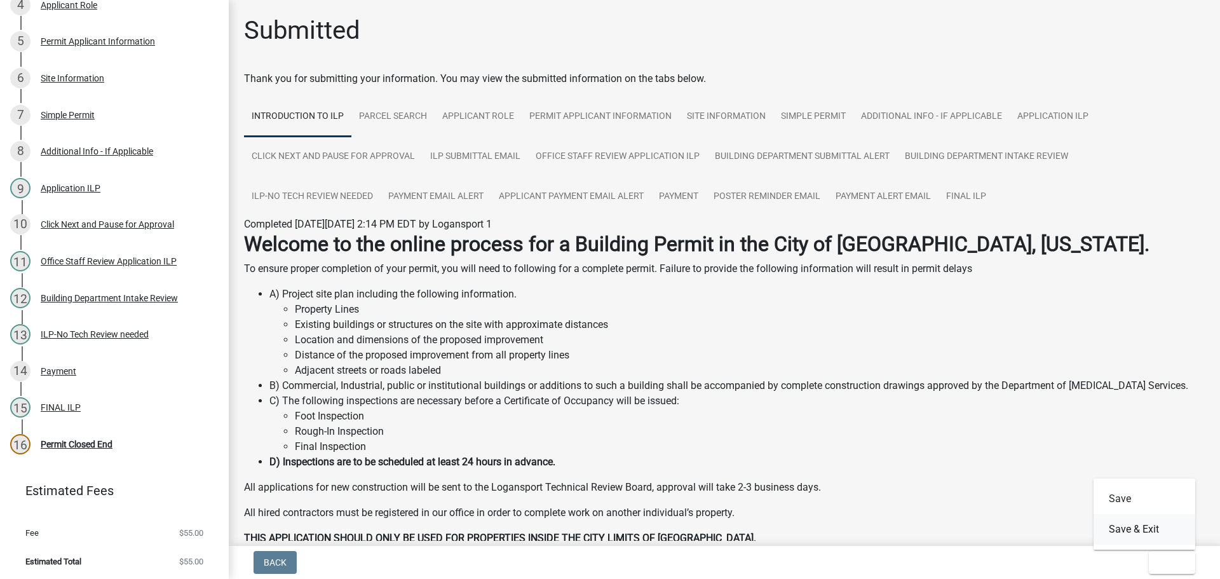  What do you see at coordinates (109, 298) in the screenshot?
I see `div: Building Department Intake Review` at bounding box center [109, 298].